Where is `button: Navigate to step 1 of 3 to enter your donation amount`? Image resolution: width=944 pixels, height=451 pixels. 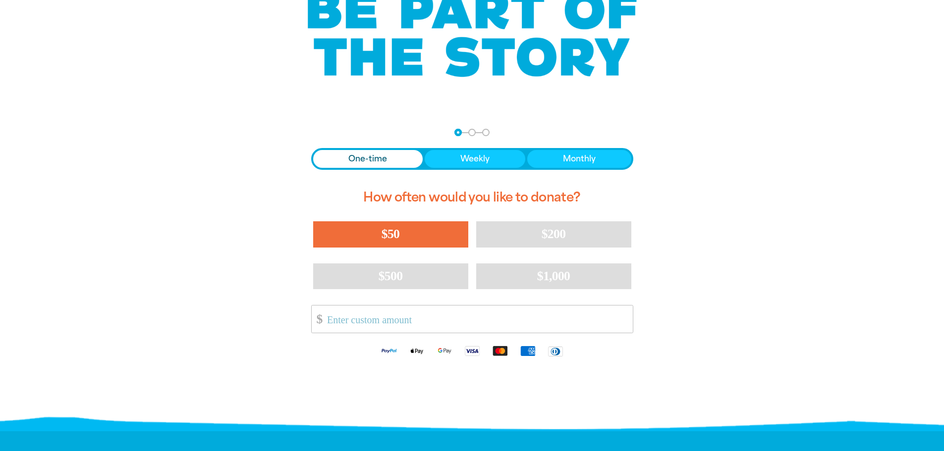
button: Navigate to step 1 of 3 to enter your donation amount is located at coordinates (458, 132).